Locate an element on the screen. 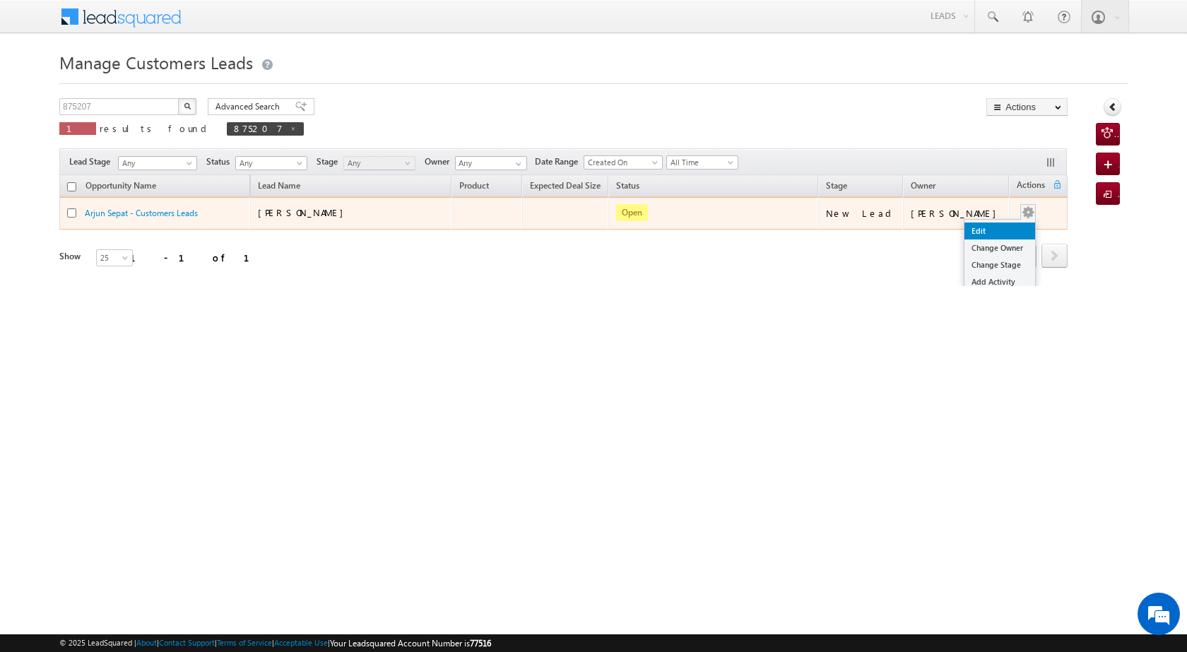 The width and height of the screenshot is (1187, 652). input: Check all records is located at coordinates (71, 187).